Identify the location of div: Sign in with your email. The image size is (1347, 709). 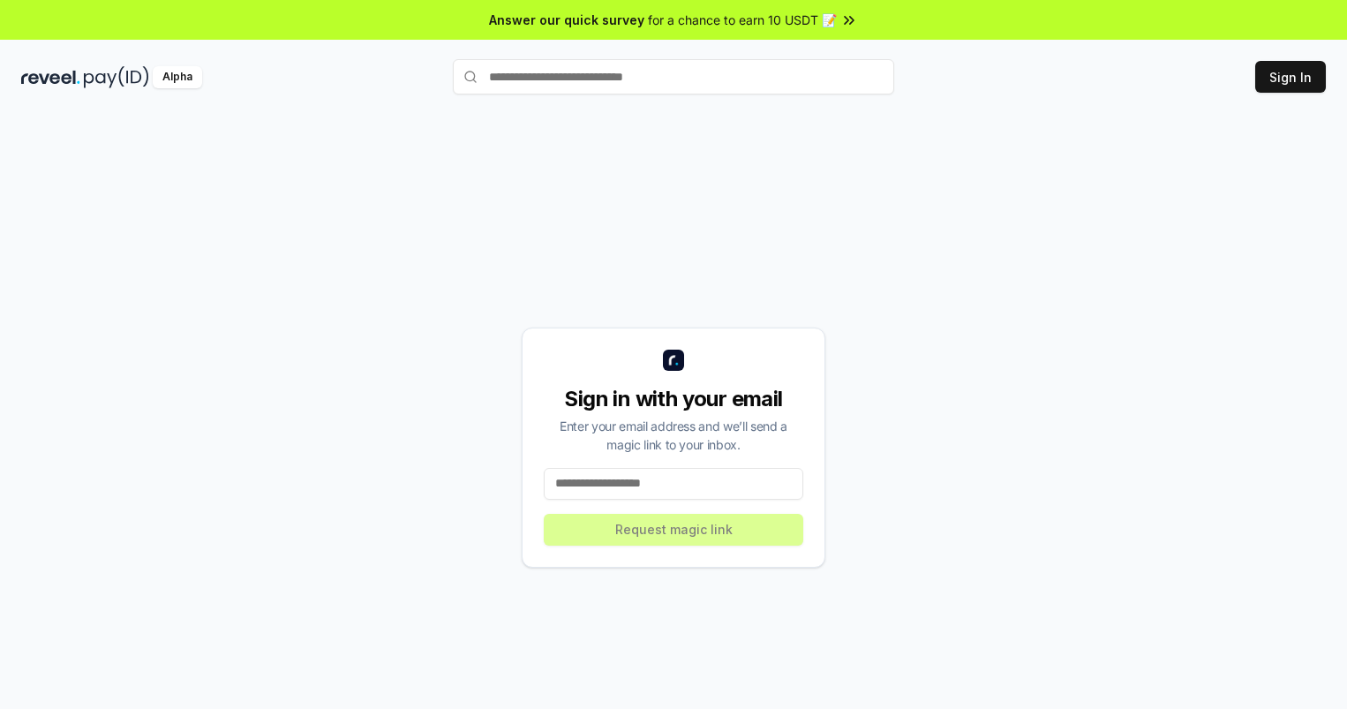
(673, 399).